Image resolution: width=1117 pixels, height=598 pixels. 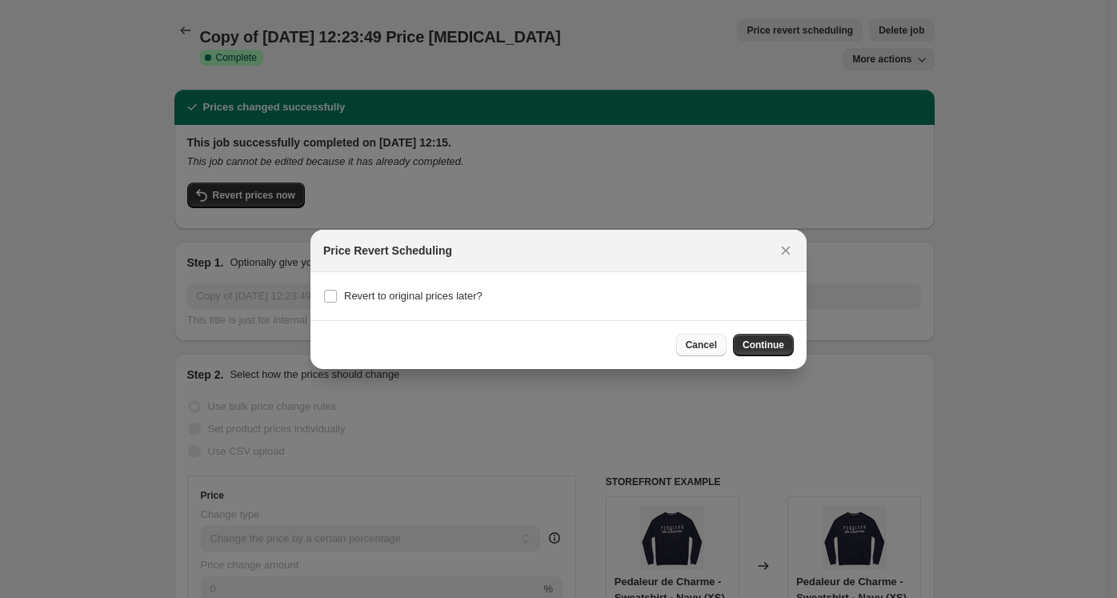 What do you see at coordinates (387, 251) in the screenshot?
I see `h2: Price Revert Scheduling` at bounding box center [387, 251].